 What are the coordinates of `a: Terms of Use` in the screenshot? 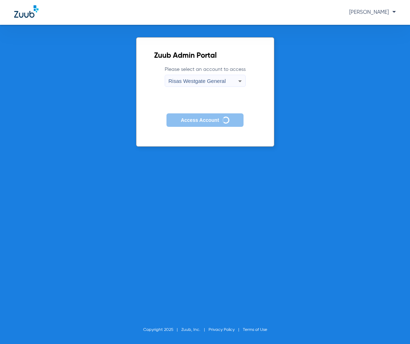 It's located at (255, 329).